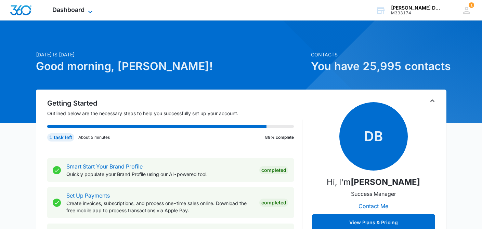 The width and height of the screenshot is (482, 229). I want to click on div: 1 task left, so click(61, 138).